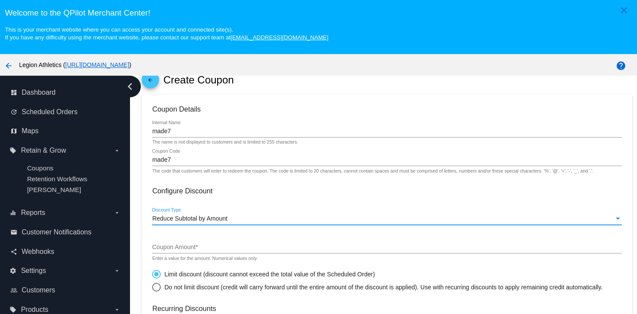 The image size is (637, 314). What do you see at coordinates (621, 66) in the screenshot?
I see `mat-icon: help` at bounding box center [621, 66].